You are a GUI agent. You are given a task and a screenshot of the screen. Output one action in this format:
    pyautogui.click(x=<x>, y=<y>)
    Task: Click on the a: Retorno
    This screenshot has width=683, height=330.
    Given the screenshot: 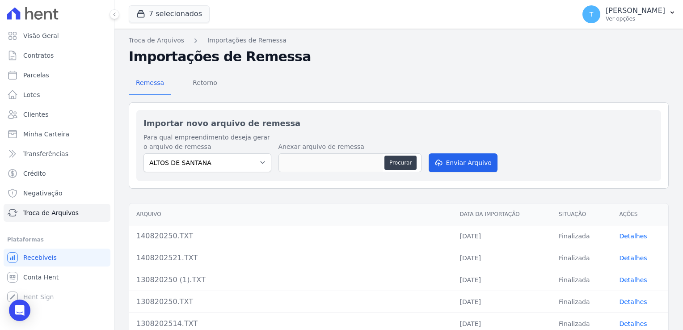 What is the action you would take?
    pyautogui.click(x=205, y=84)
    